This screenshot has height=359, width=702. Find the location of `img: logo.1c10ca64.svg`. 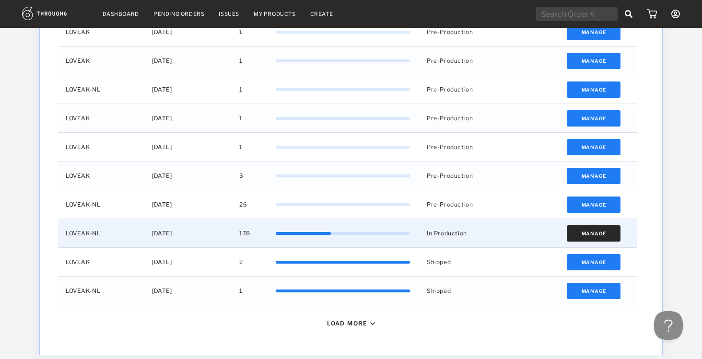

img: logo.1c10ca64.svg is located at coordinates (55, 13).